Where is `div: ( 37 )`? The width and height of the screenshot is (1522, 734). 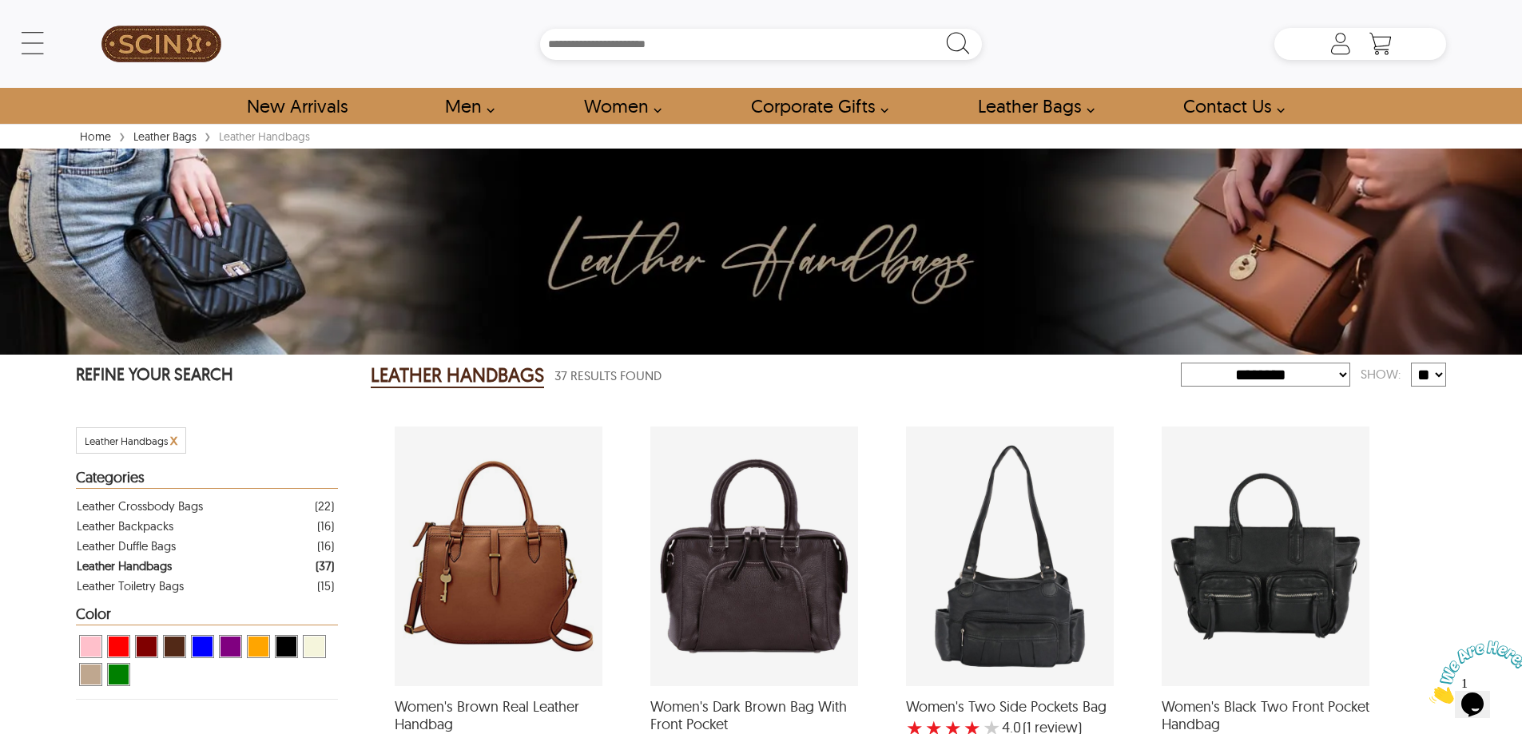 div: ( 37 ) is located at coordinates (324, 566).